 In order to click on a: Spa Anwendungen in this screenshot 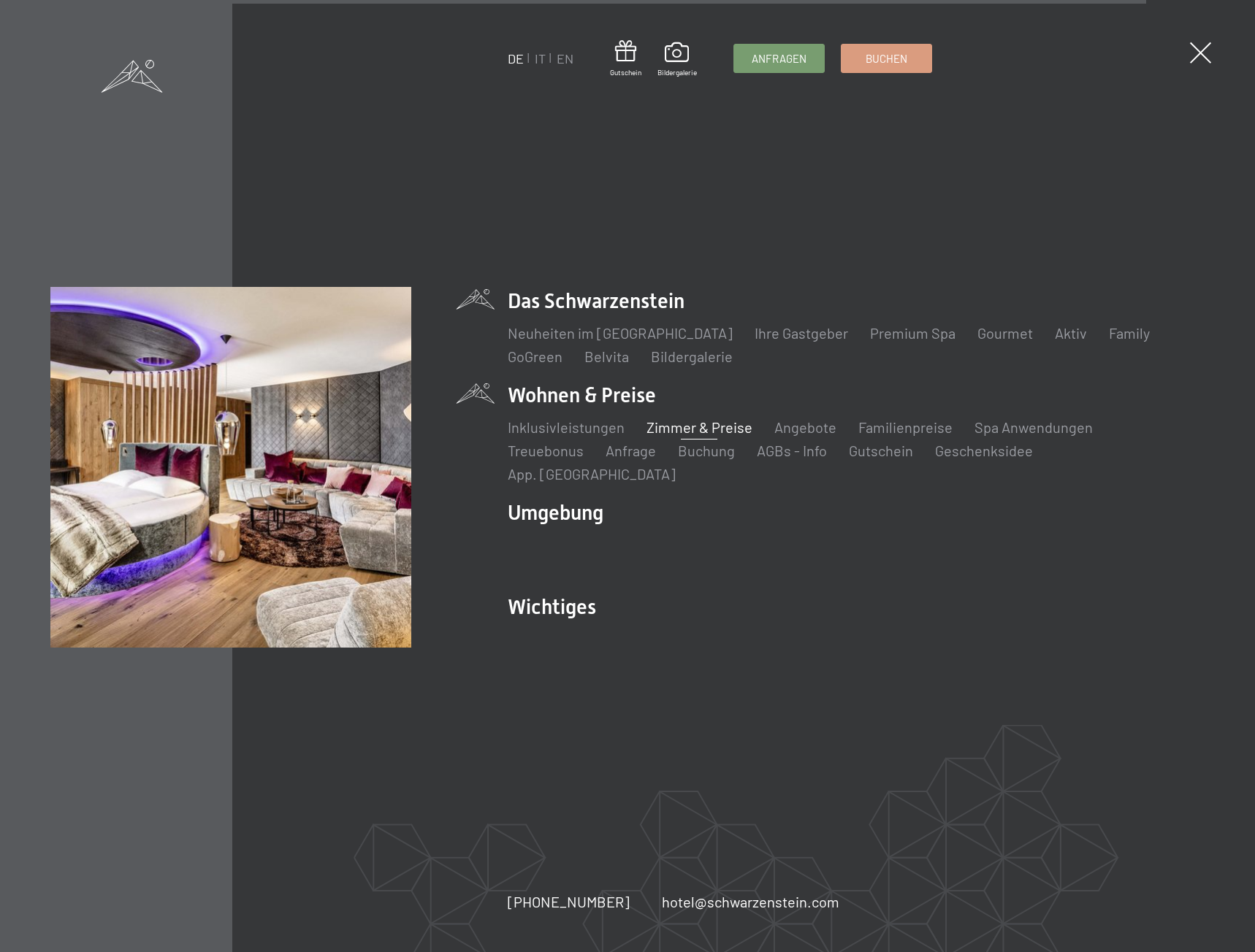, I will do `click(1034, 428)`.